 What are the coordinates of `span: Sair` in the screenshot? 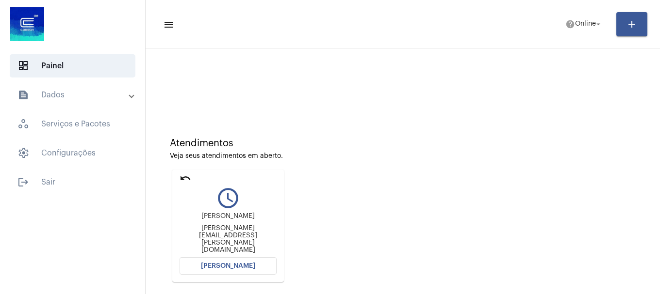 It's located at (72, 182).